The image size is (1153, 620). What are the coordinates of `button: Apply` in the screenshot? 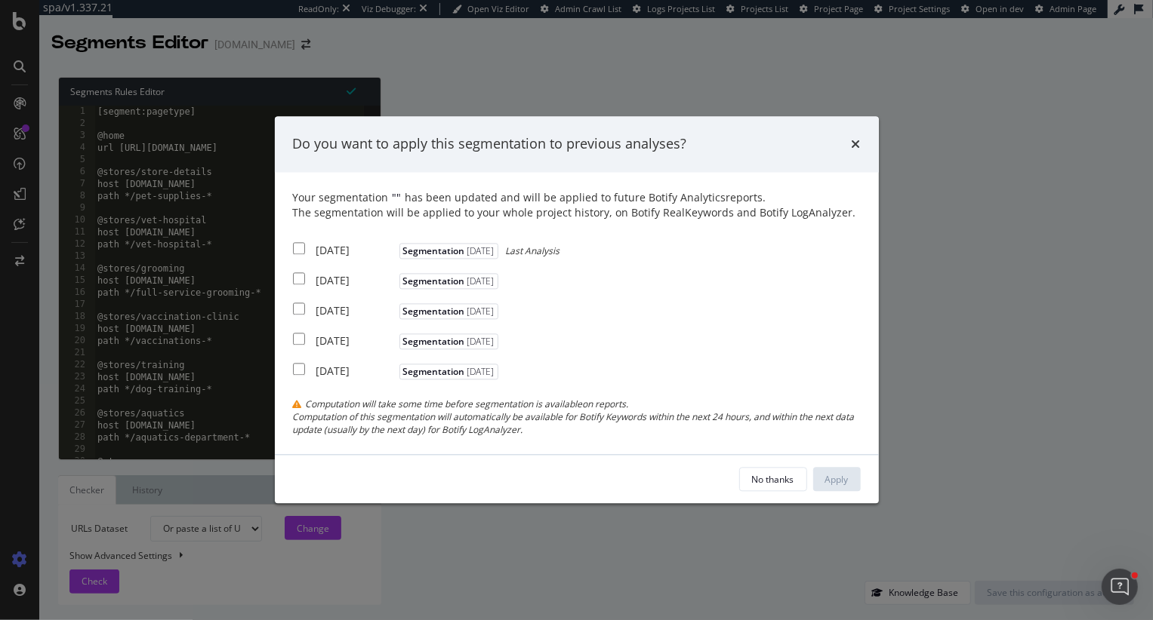 It's located at (836, 480).